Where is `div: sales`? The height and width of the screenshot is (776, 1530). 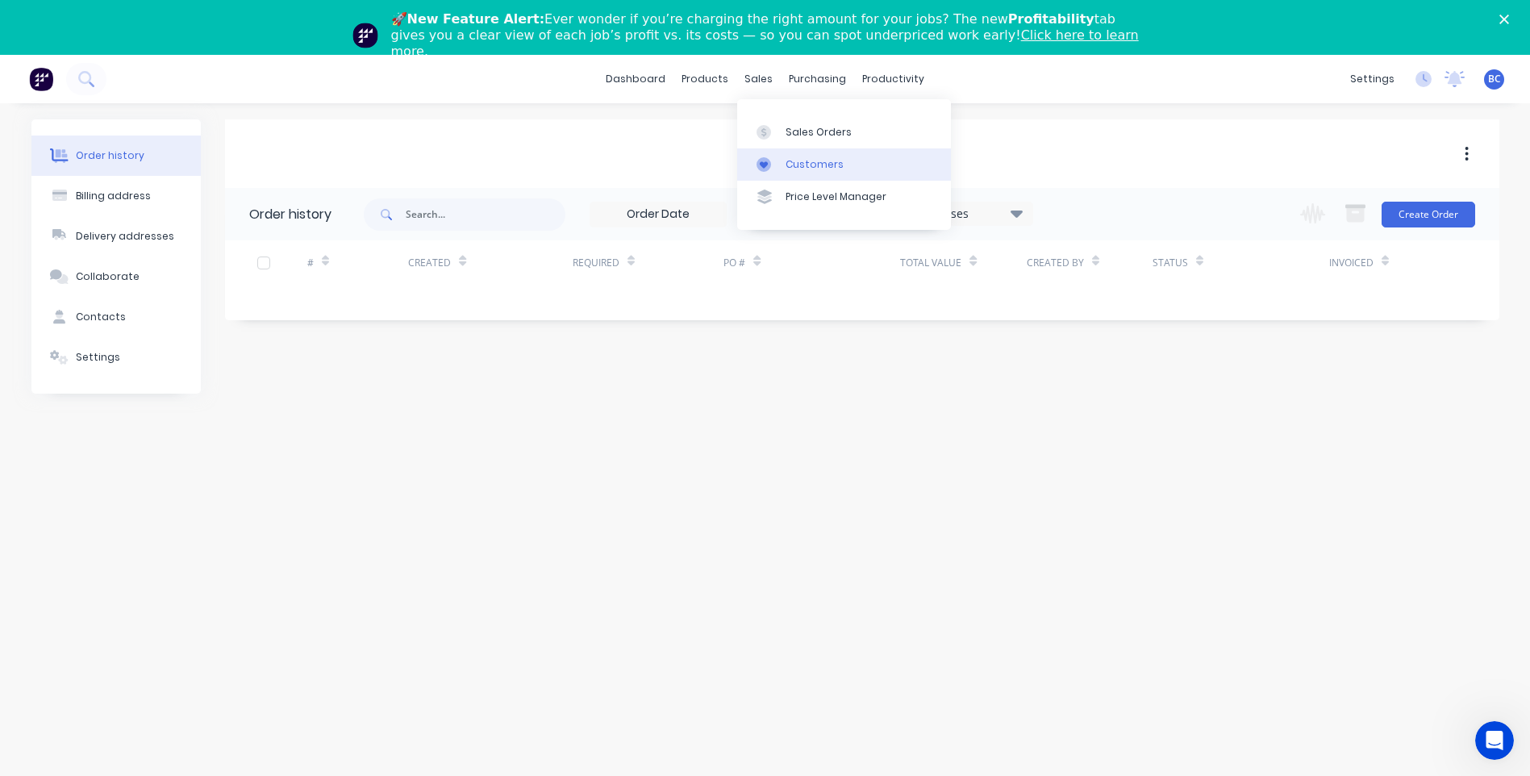 div: sales is located at coordinates (758, 79).